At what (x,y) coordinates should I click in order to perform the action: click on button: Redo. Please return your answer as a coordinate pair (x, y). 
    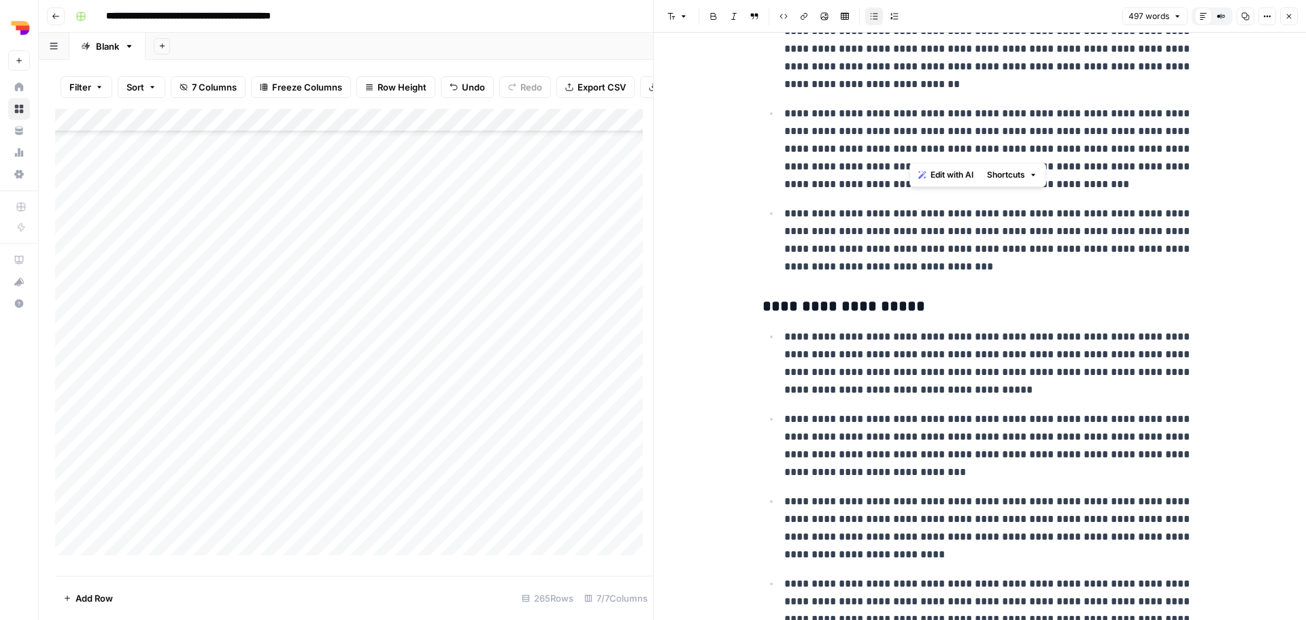
    Looking at the image, I should click on (525, 87).